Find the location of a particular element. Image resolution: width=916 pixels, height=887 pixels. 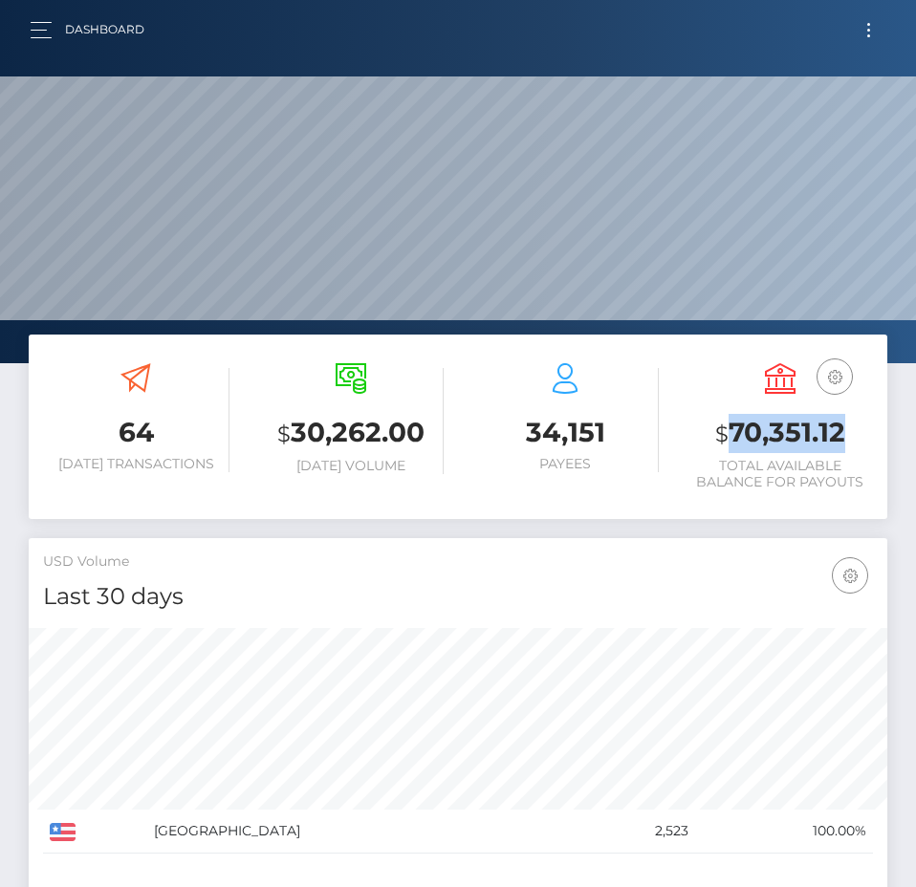

button: Toggle navigation is located at coordinates (868, 30).